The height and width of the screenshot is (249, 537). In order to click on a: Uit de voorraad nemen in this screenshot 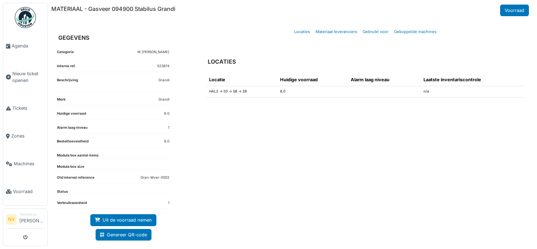, I will do `click(123, 220)`.